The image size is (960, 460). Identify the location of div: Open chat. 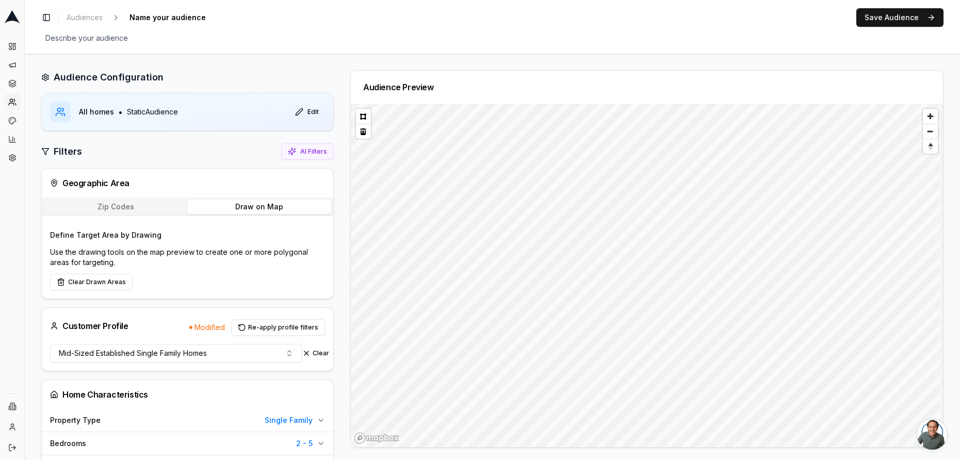
(932, 434).